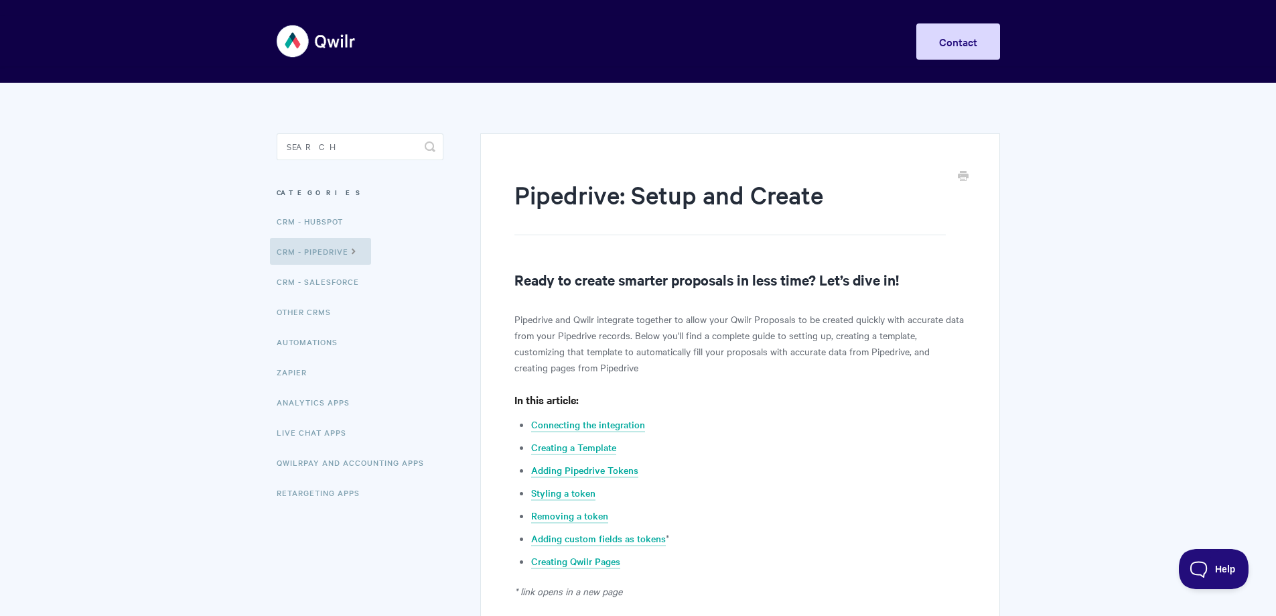 The height and width of the screenshot is (616, 1276). What do you see at coordinates (323, 492) in the screenshot?
I see `a: Retargeting Apps` at bounding box center [323, 492].